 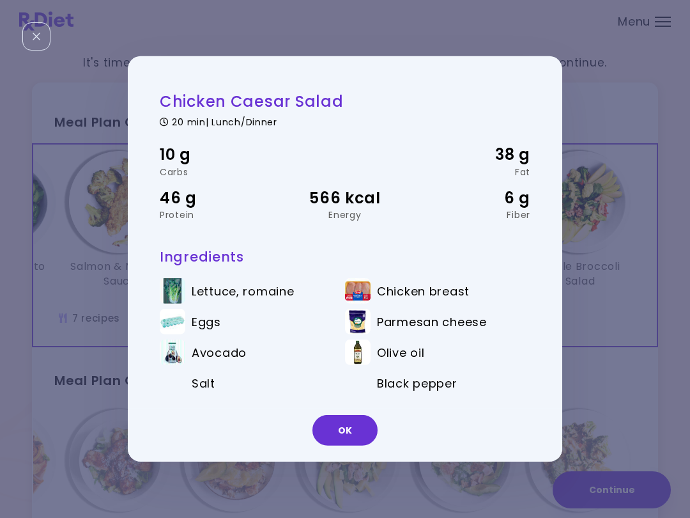 I want to click on span: Black pepper, so click(x=417, y=383).